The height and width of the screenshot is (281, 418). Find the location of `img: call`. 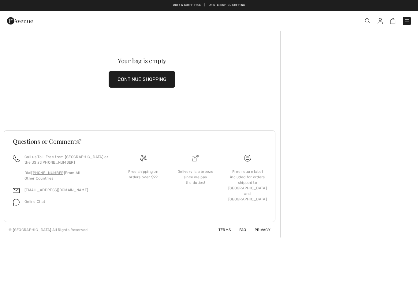

img: call is located at coordinates (16, 158).